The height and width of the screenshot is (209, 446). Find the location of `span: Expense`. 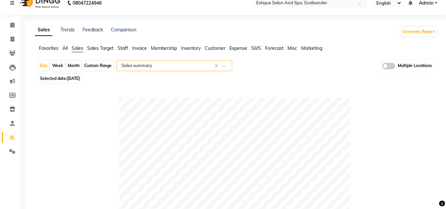

span: Expense is located at coordinates (238, 48).